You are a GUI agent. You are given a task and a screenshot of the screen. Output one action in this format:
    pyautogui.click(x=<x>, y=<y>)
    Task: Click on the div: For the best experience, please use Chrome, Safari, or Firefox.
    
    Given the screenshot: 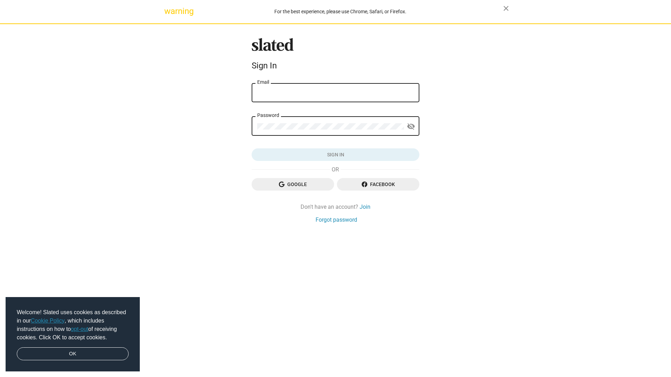 What is the action you would take?
    pyautogui.click(x=340, y=12)
    